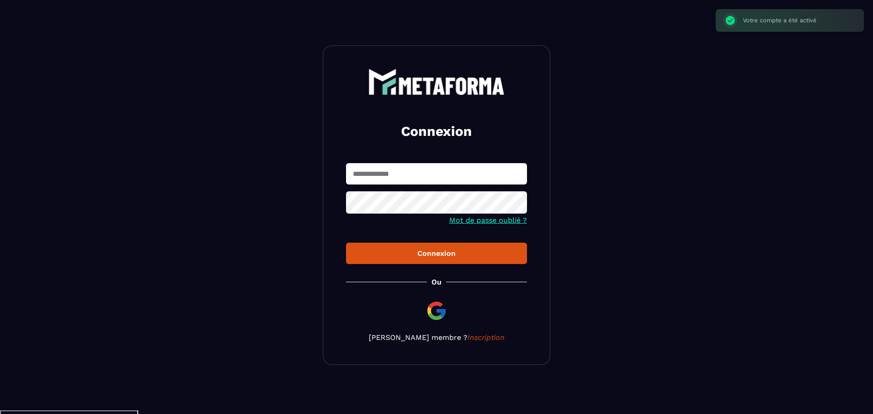  I want to click on h2: Connexion, so click(437, 131).